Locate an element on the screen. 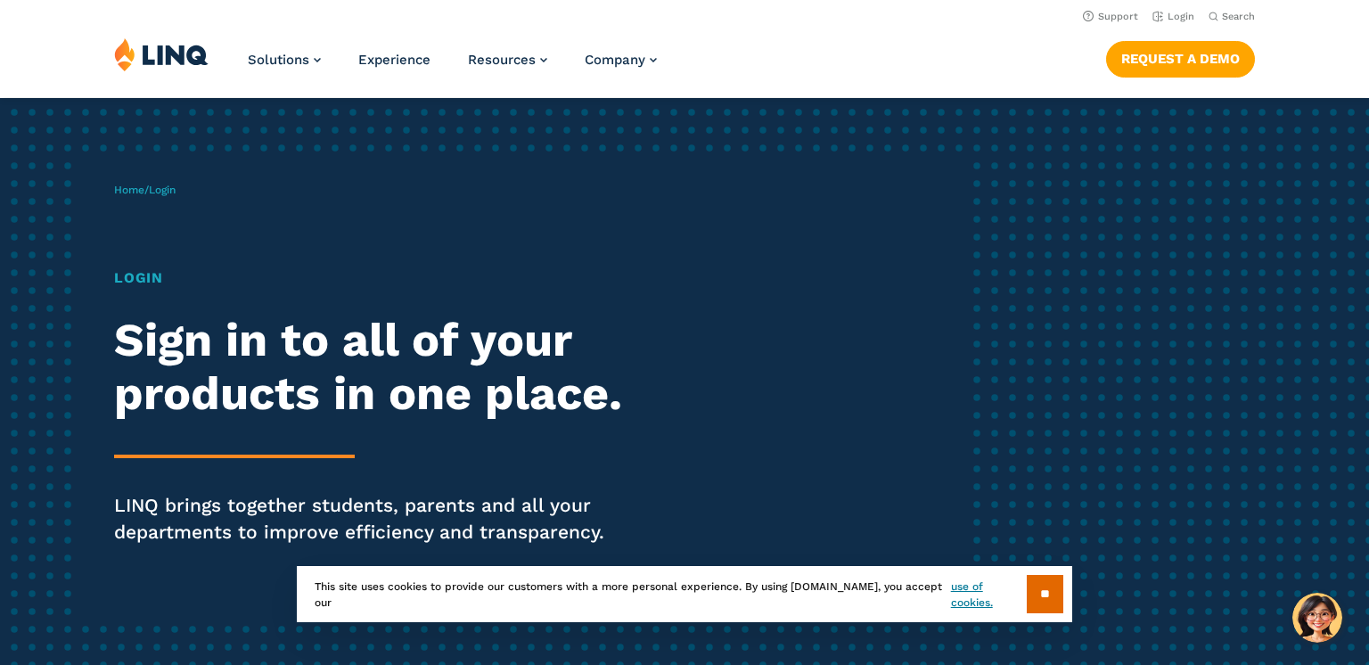 This screenshot has width=1369, height=665. a: Resources is located at coordinates (507, 60).